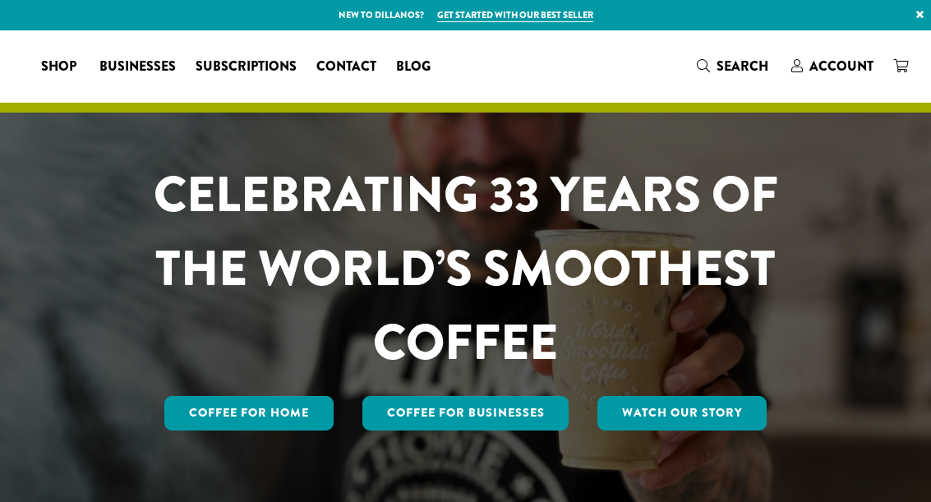 The image size is (931, 502). Describe the element at coordinates (246, 67) in the screenshot. I see `span: Subscriptions` at that location.